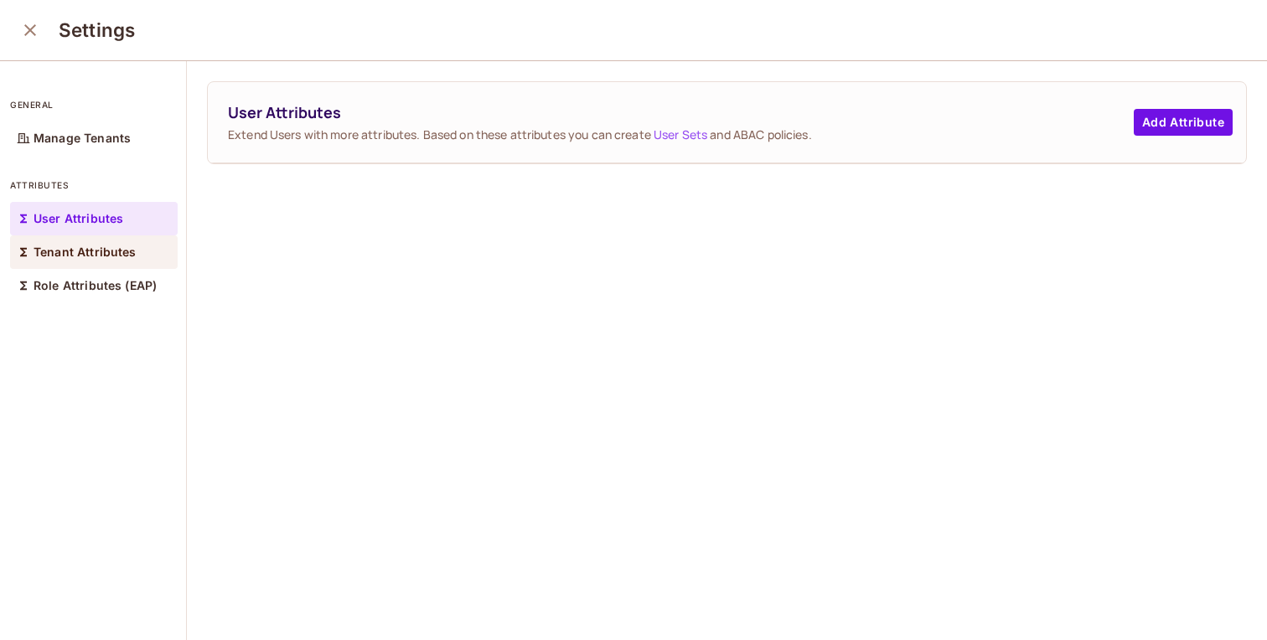 The width and height of the screenshot is (1267, 640). Describe the element at coordinates (94, 105) in the screenshot. I see `p: general` at that location.